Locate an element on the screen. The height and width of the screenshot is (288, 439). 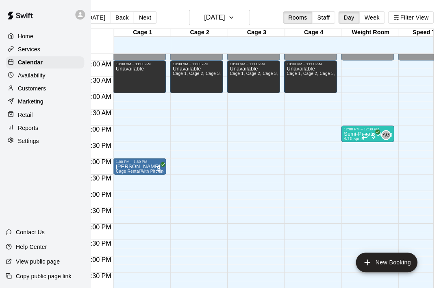
span: 11:30 AM is located at coordinates (98, 112).